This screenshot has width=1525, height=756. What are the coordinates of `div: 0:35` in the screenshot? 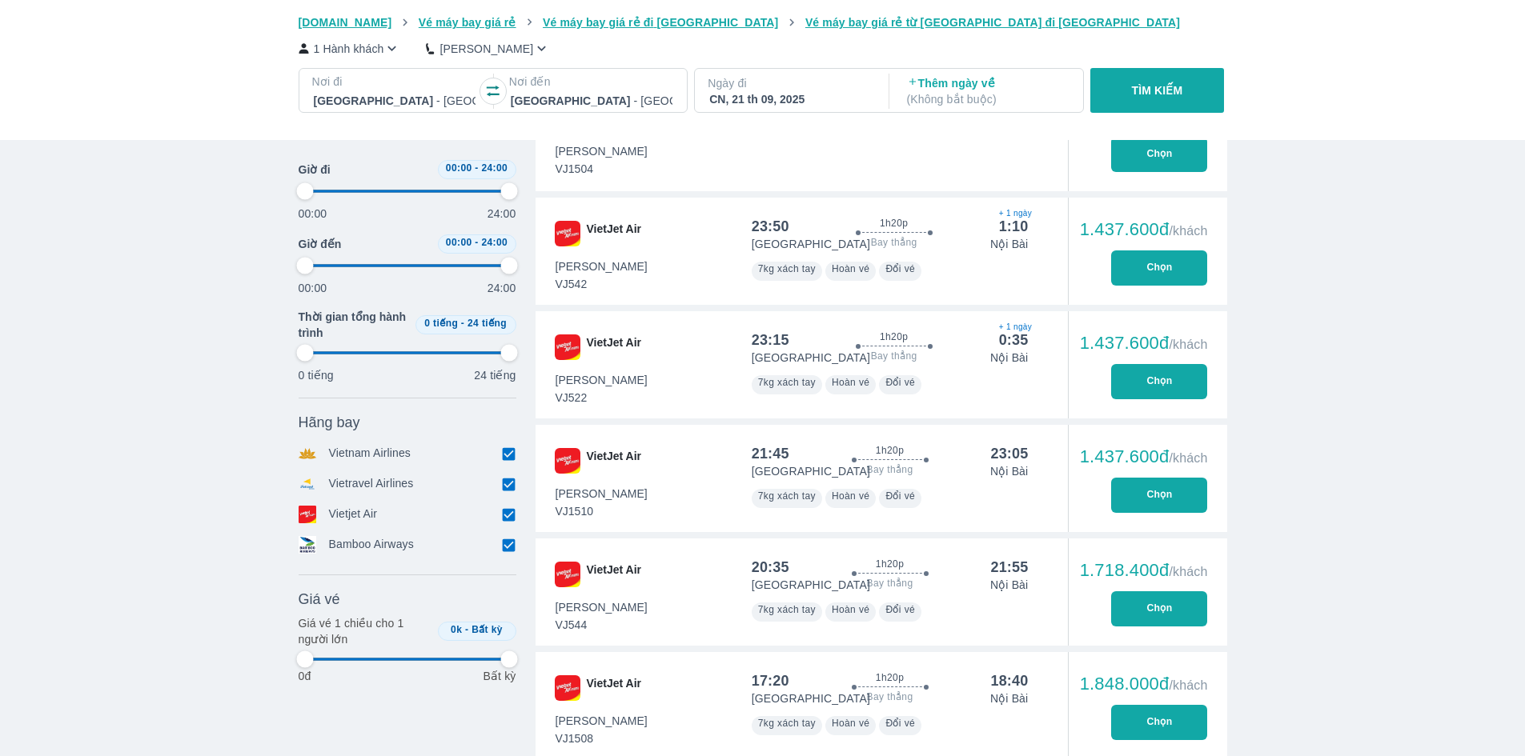 It's located at (1013, 340).